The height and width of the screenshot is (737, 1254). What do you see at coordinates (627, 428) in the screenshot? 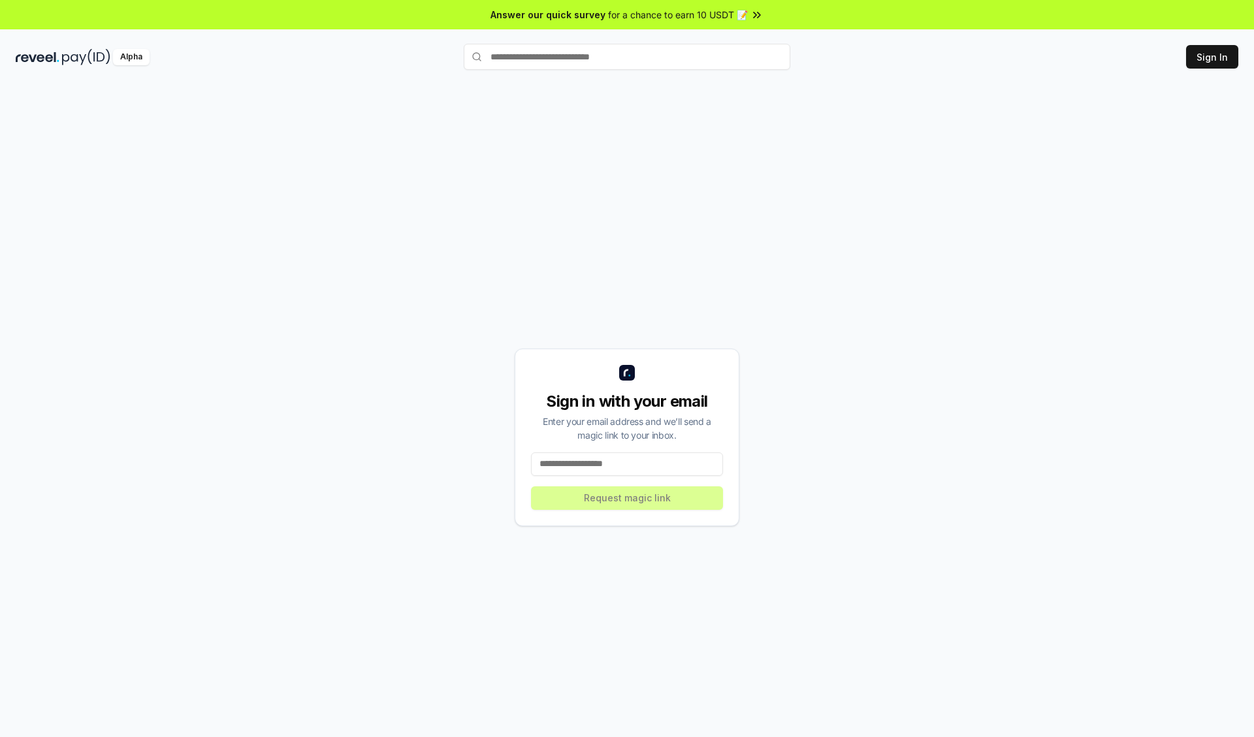
I see `div: Enter your email address and we’ll send a magic link to your inbox.` at bounding box center [627, 428].